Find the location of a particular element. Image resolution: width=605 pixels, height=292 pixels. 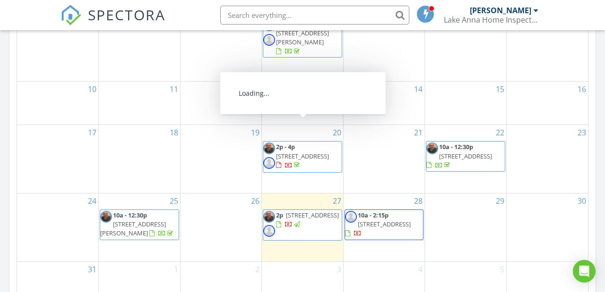

a: Go to August 21, 2025 is located at coordinates (418, 133).